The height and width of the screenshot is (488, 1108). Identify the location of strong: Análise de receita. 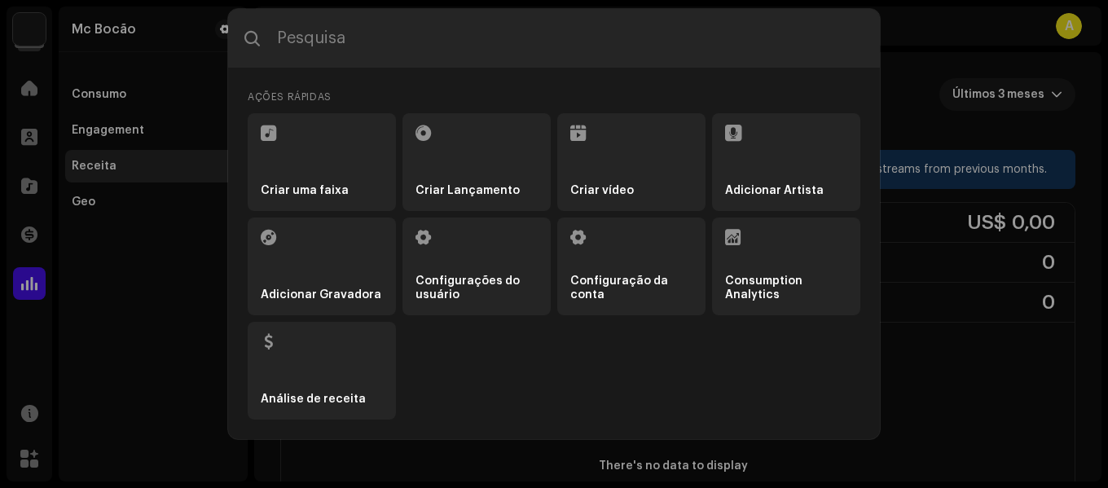
(313, 399).